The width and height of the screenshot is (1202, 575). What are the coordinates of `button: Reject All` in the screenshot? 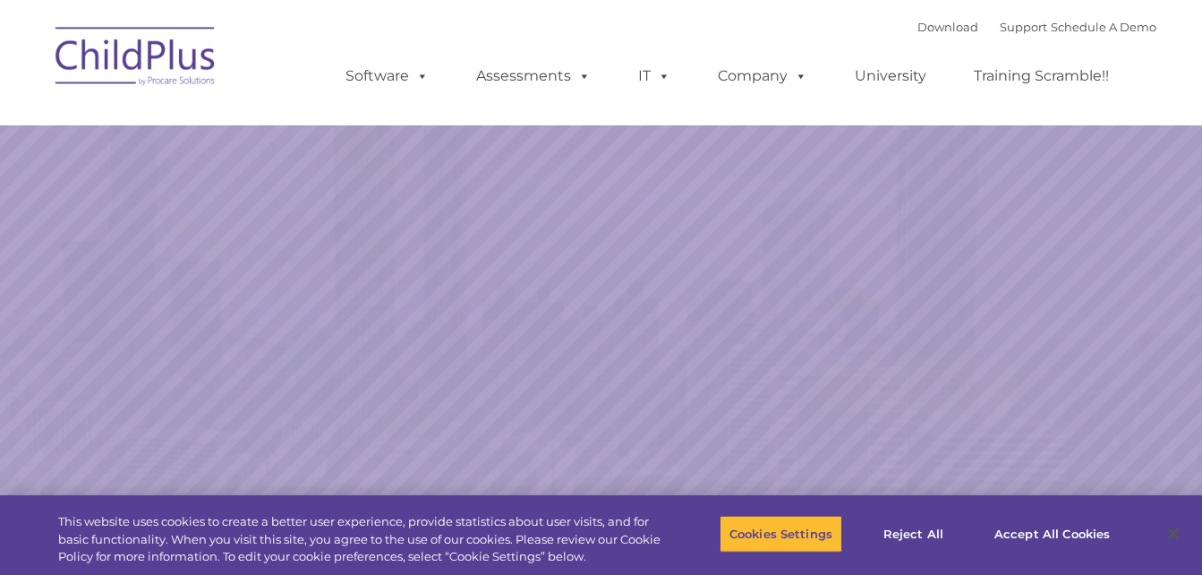 It's located at (913, 534).